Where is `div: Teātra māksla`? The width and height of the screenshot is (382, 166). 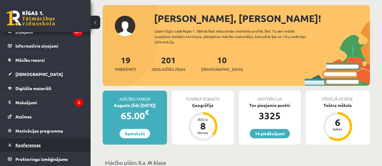 div: Teātra māksla is located at coordinates (338, 105).